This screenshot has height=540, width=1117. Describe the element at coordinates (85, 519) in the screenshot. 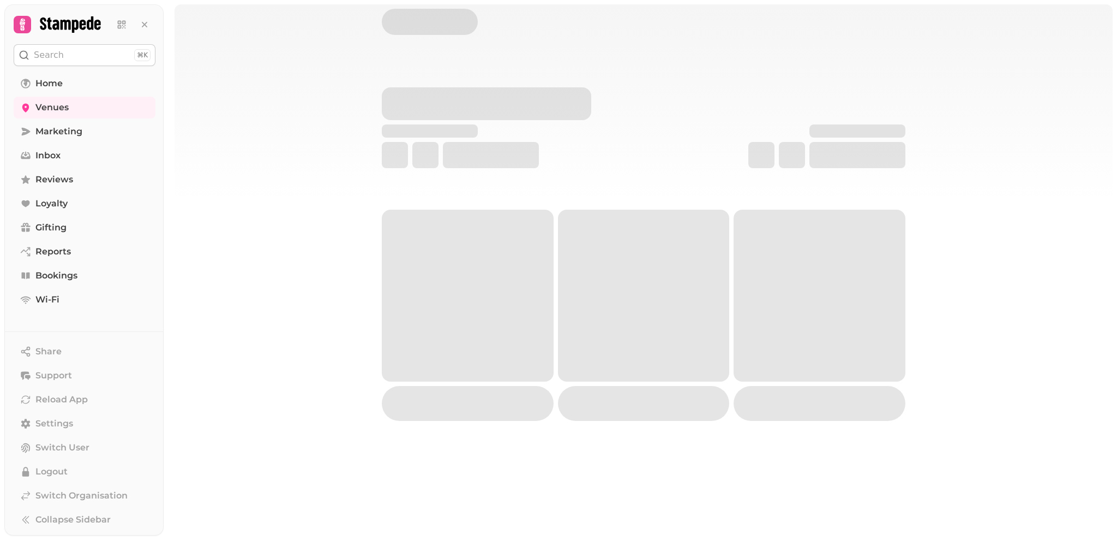

I see `button: Collapse Sidebar` at that location.